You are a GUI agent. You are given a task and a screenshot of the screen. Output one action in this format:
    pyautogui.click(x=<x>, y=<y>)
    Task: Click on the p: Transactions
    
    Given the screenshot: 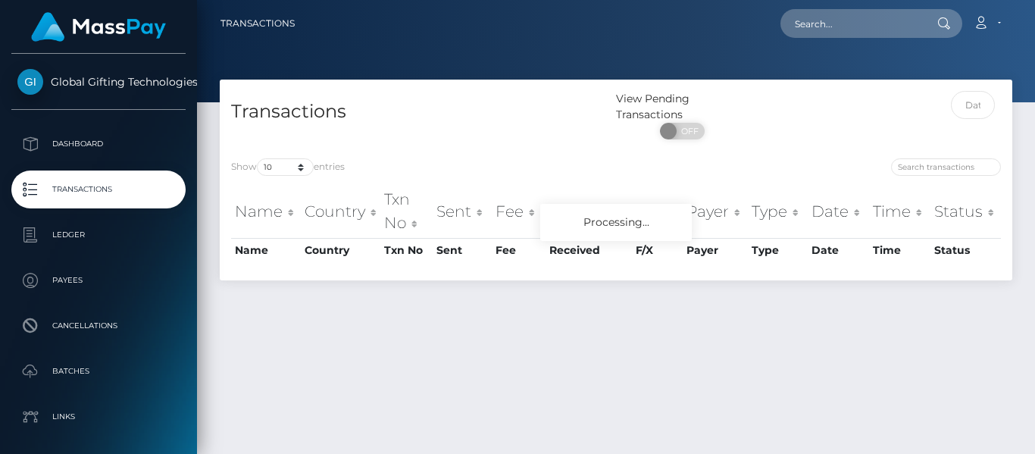 What is the action you would take?
    pyautogui.click(x=98, y=189)
    